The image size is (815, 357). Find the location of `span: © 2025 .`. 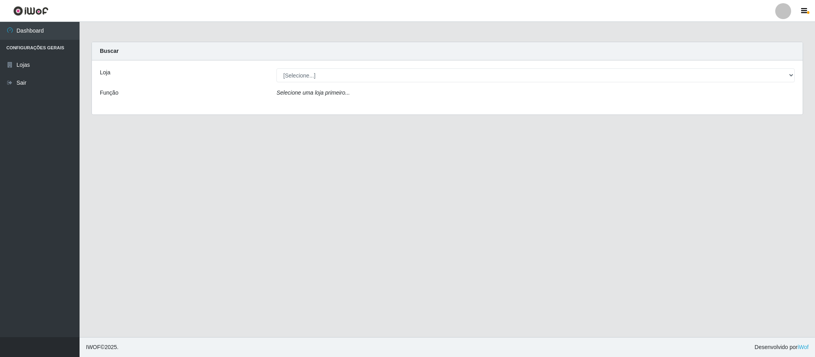

span: © 2025 . is located at coordinates (102, 347).